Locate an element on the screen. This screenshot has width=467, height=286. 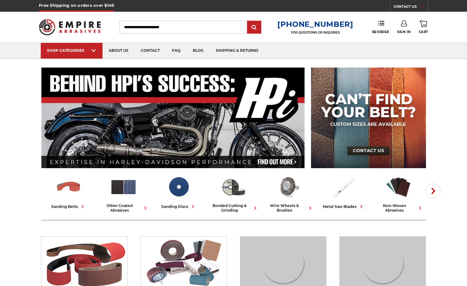
input: Submit is located at coordinates (254, 27).